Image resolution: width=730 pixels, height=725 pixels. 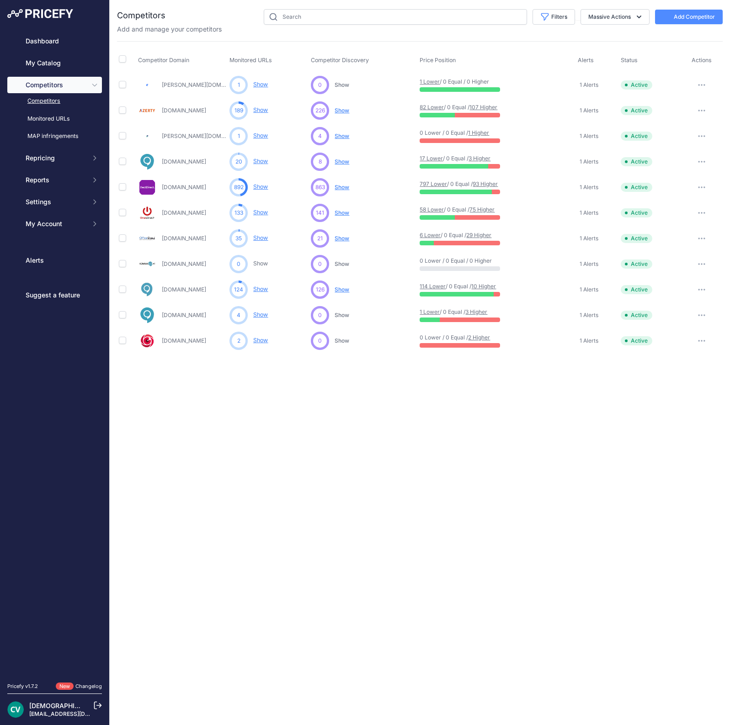 I want to click on button: Settings, so click(x=54, y=202).